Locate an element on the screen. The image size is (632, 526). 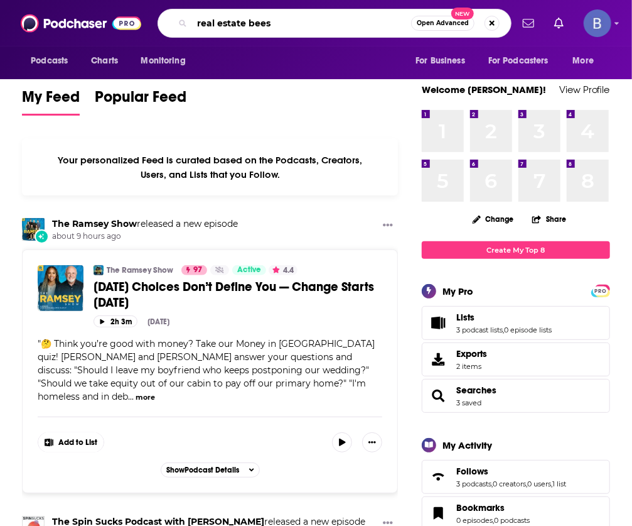
span: My Feed is located at coordinates (51, 100).